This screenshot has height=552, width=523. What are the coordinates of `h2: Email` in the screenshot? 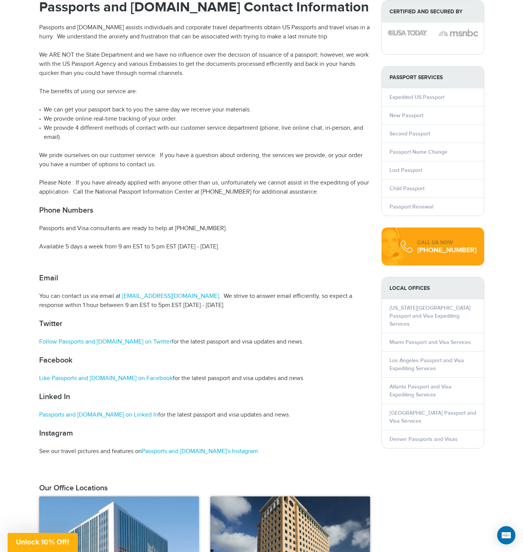 It's located at (205, 278).